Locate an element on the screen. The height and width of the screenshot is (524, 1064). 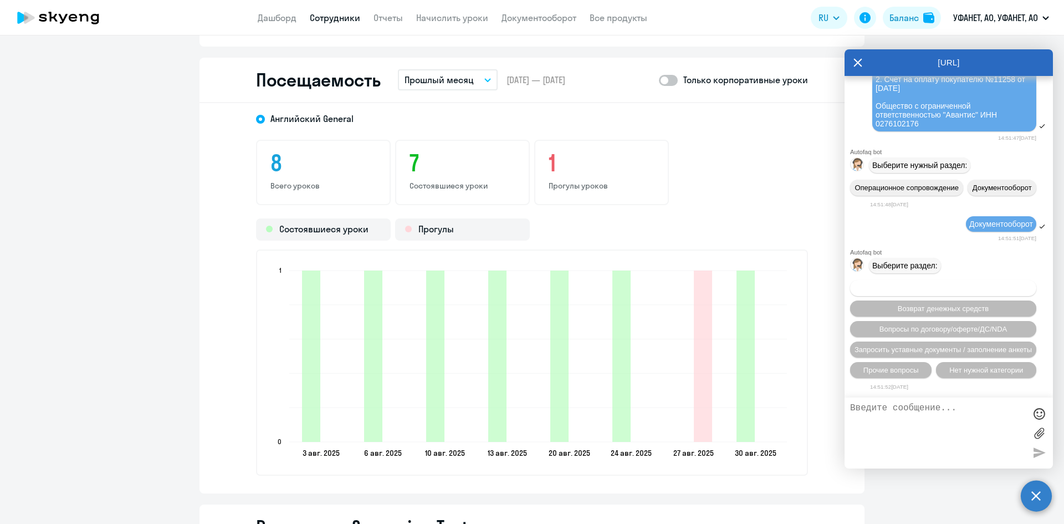
text: 6 авг. 2025 is located at coordinates (383, 453).